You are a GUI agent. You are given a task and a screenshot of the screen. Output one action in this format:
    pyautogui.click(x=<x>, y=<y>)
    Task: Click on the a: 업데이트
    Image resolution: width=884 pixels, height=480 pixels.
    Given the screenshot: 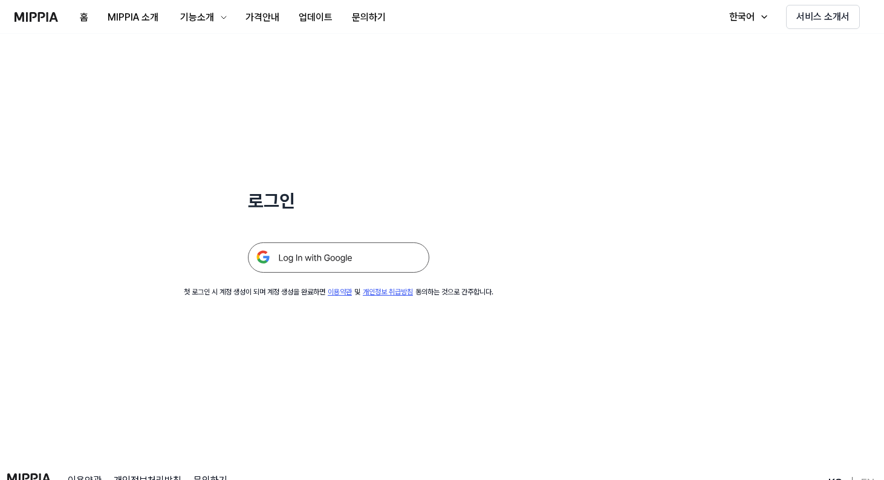 What is the action you would take?
    pyautogui.click(x=316, y=17)
    